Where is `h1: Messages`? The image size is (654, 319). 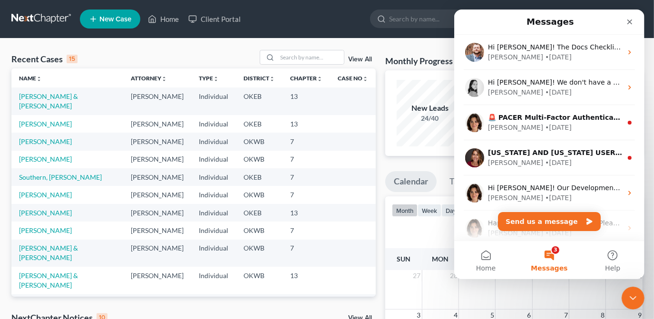
h1: Messages is located at coordinates (96, 12).